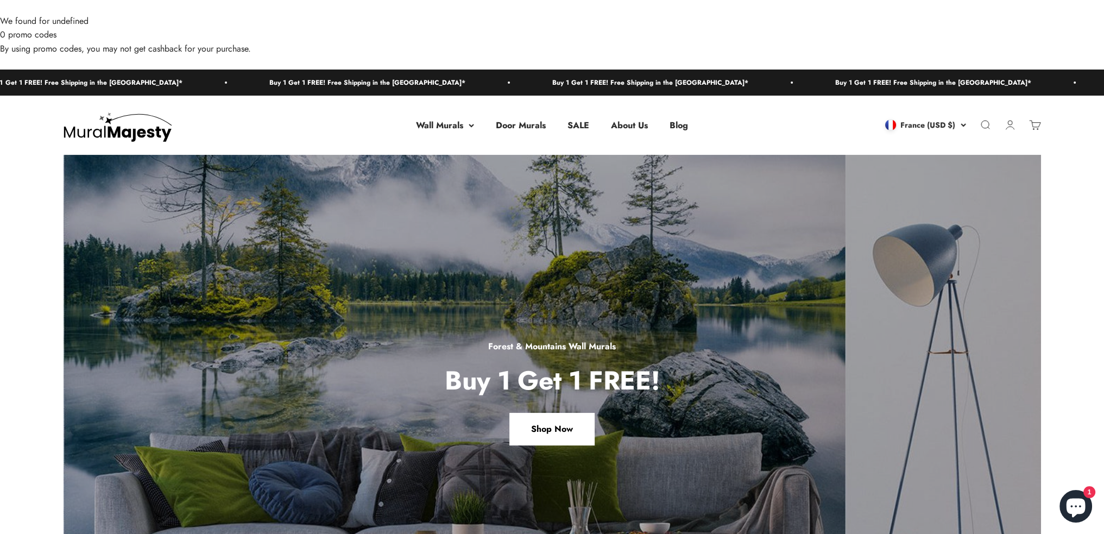  I want to click on inbox-online-store-chat: Shopify online store chat, so click(1076, 507).